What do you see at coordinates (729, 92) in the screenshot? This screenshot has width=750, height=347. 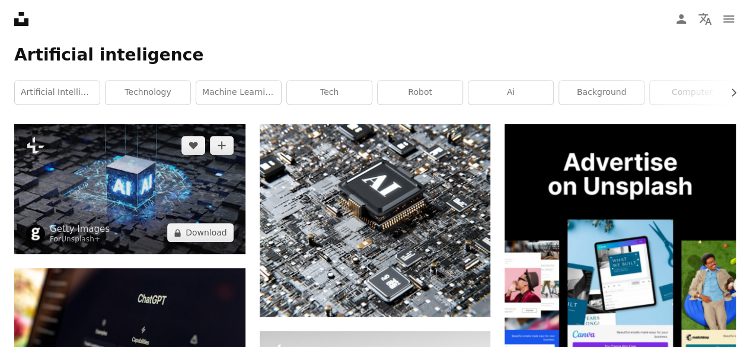 I see `button: scroll list to the right` at bounding box center [729, 92].